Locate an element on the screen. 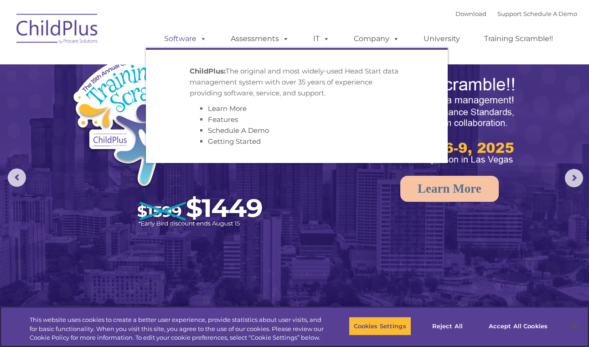 This screenshot has width=589, height=347. span: Last name is located at coordinates (140, 63).